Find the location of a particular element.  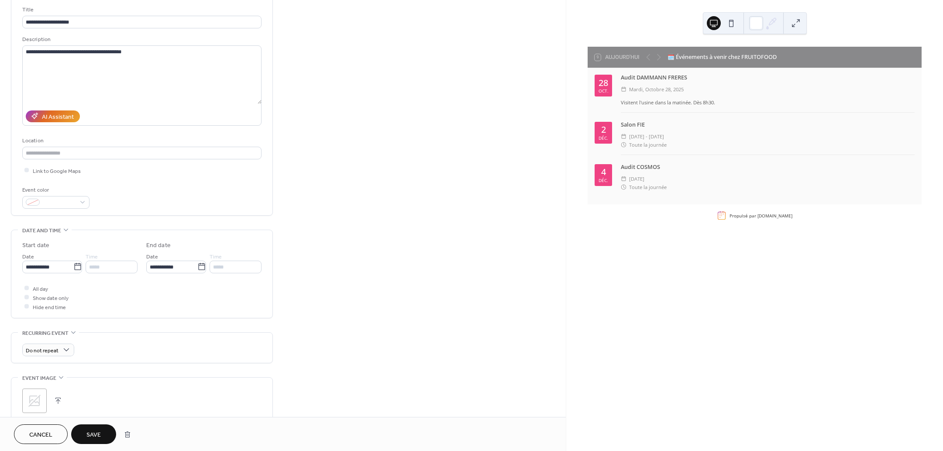

div: 28 is located at coordinates (603, 83).